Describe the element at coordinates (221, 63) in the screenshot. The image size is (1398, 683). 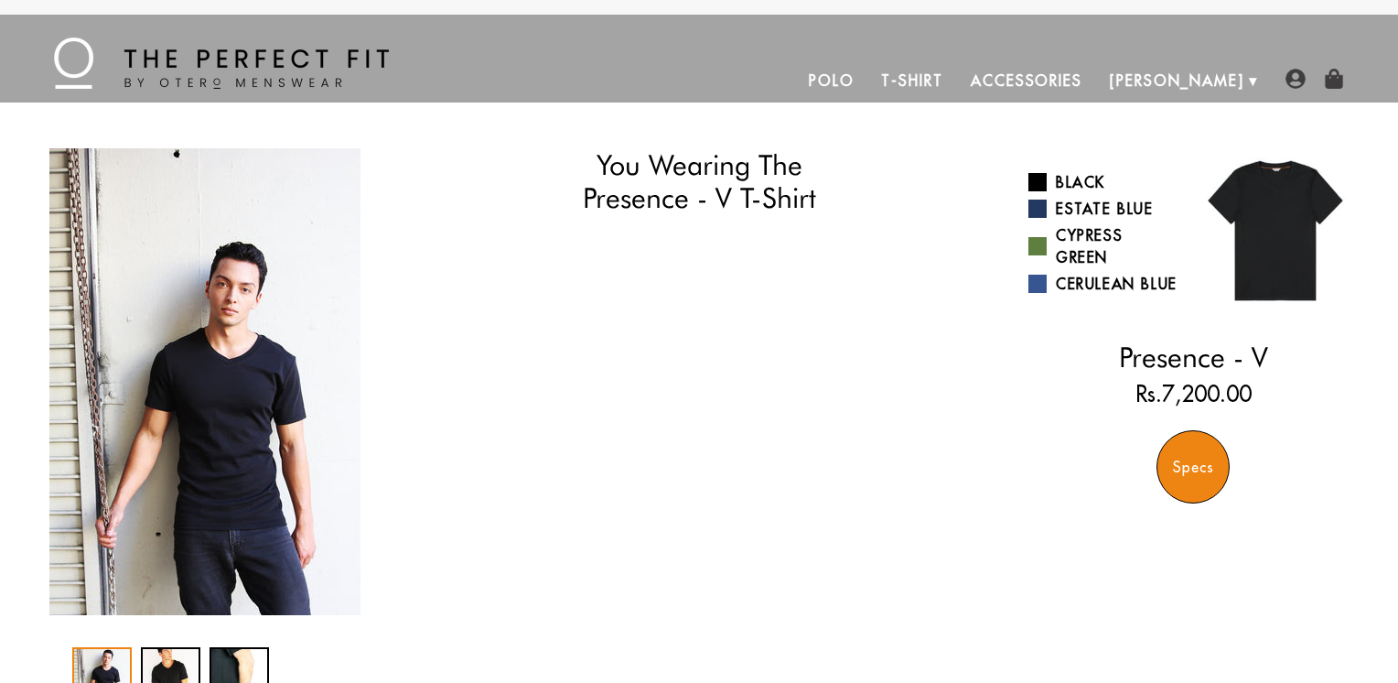
I see `img: The Perfect Fit - by Otero Menswear - Logo` at that location.